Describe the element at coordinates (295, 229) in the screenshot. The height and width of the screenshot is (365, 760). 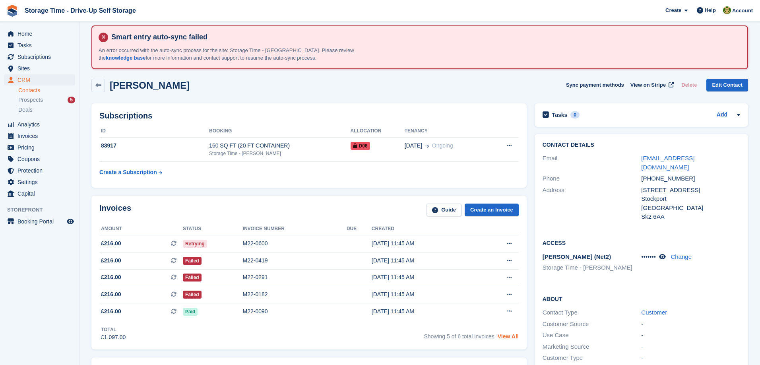
I see `th: Invoice number` at that location.